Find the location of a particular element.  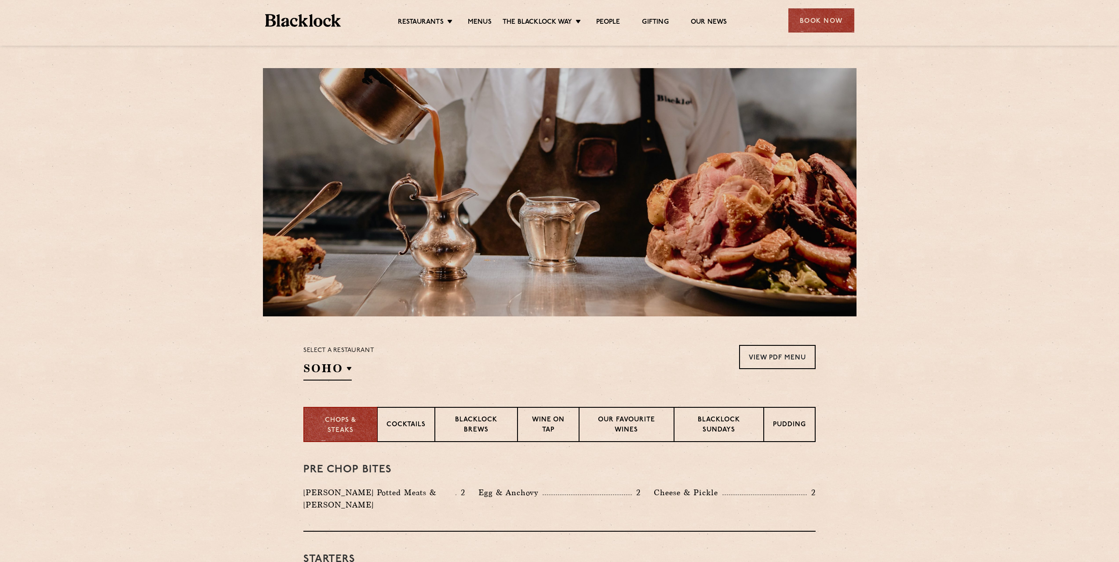

p: Egg & Anchovy is located at coordinates (510, 493).